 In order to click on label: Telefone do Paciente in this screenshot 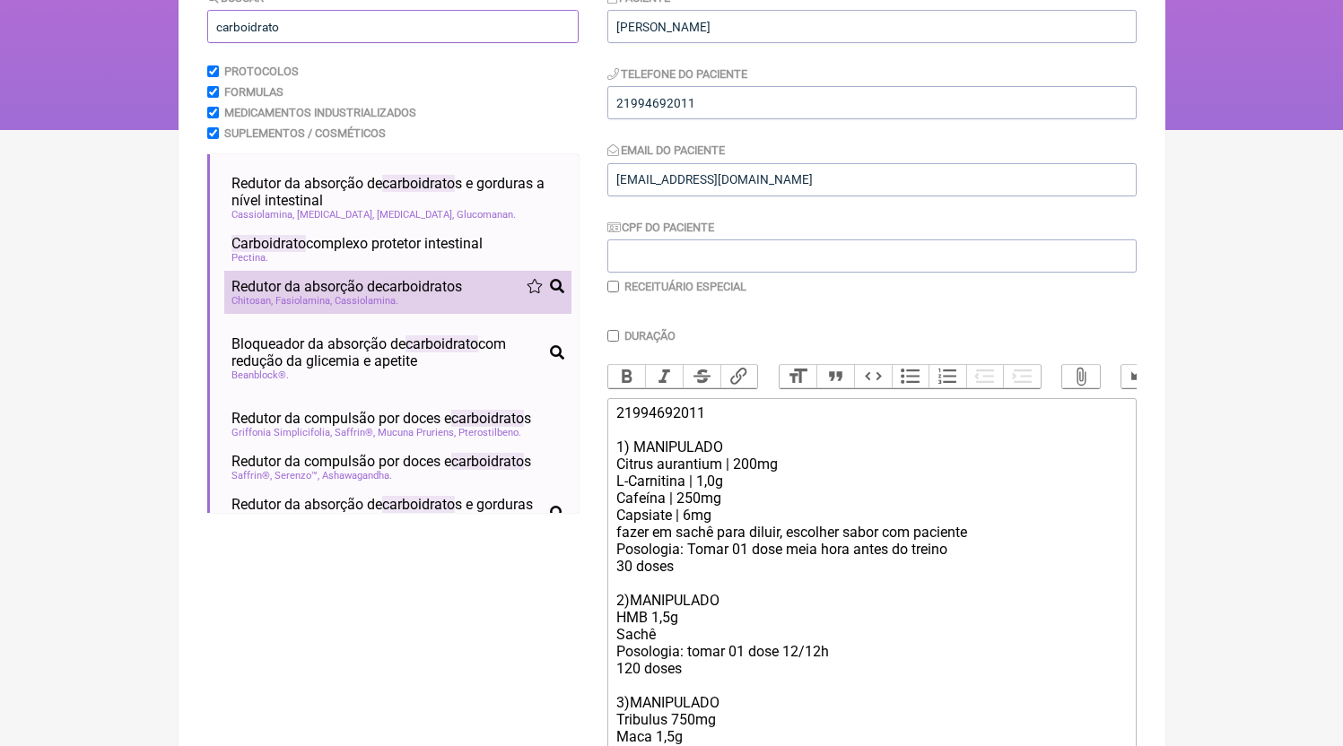, I will do `click(677, 74)`.